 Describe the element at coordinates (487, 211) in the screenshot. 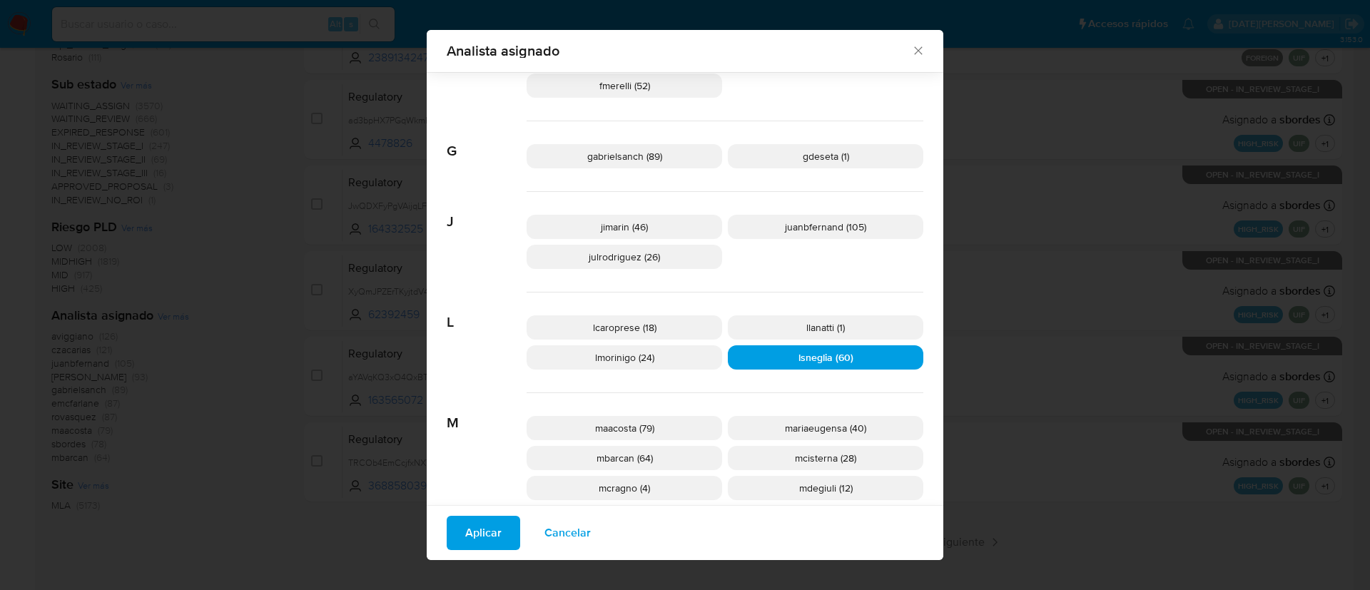

I see `span: J` at that location.